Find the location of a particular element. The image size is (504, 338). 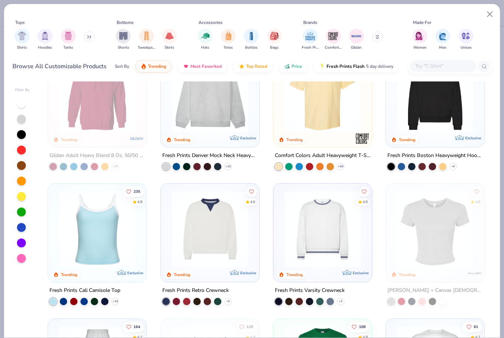

span: + 3 is located at coordinates (340, 302).